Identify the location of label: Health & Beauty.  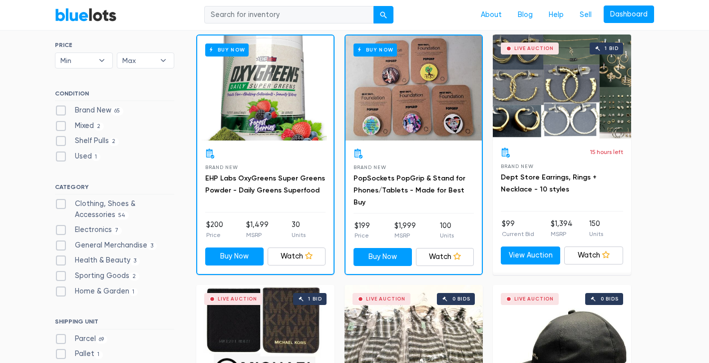
(97, 260).